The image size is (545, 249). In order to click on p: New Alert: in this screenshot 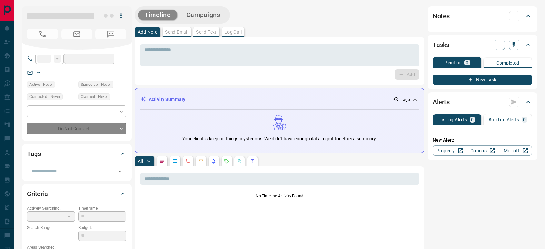, I will do `click(482, 140)`.